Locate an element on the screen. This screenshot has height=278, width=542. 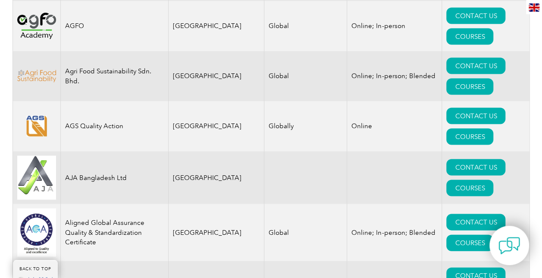
img: 2d900779-188b-ea11-a811-000d3ae11abd-logo.png is located at coordinates (37, 25).